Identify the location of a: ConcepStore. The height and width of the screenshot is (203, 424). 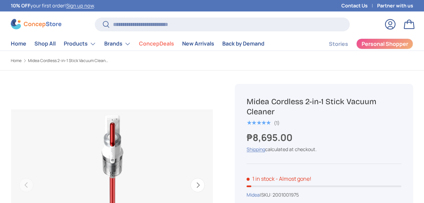
(36, 24).